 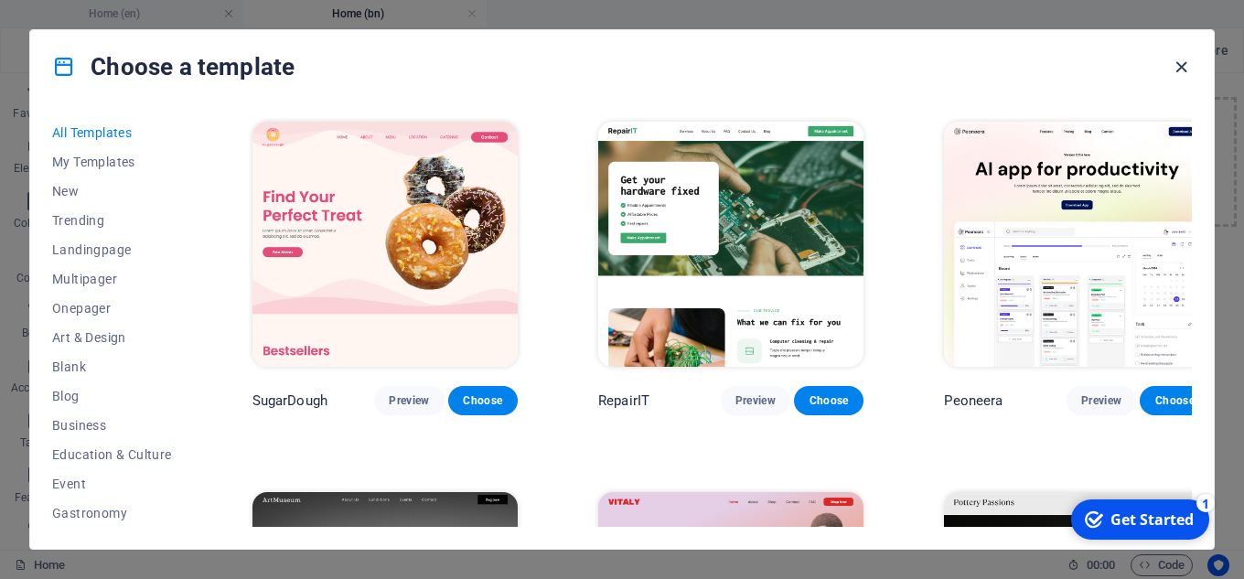 I want to click on button: Blog, so click(x=112, y=396).